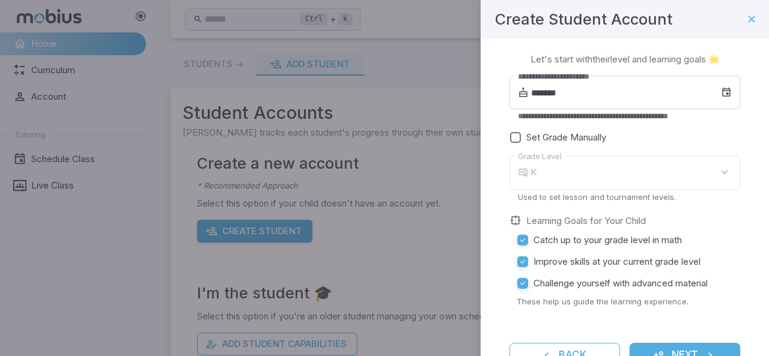 This screenshot has height=356, width=769. Describe the element at coordinates (628, 301) in the screenshot. I see `p: These help us guide the learning experience.` at that location.